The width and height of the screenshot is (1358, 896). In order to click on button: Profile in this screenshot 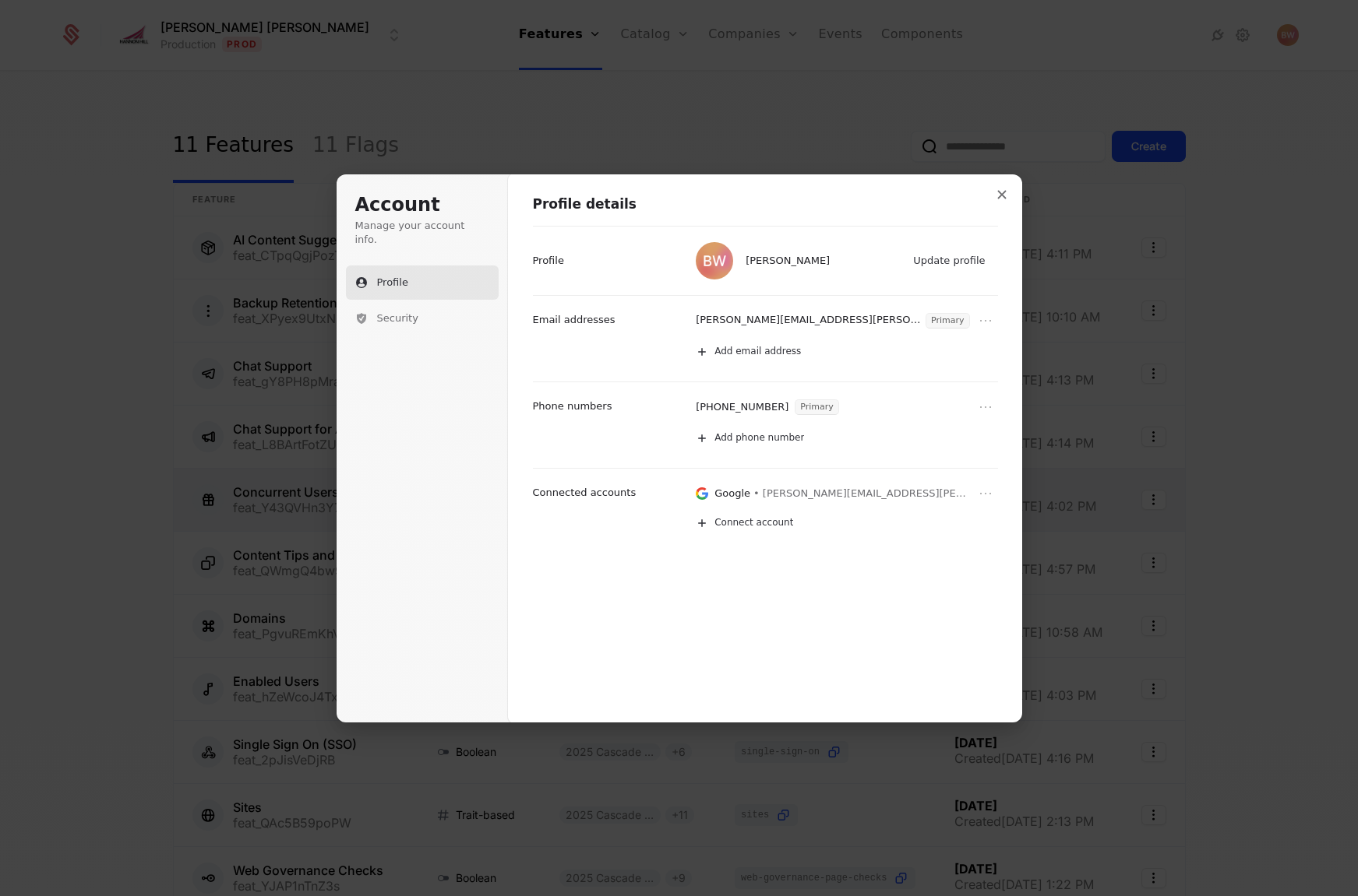, I will do `click(422, 283)`.